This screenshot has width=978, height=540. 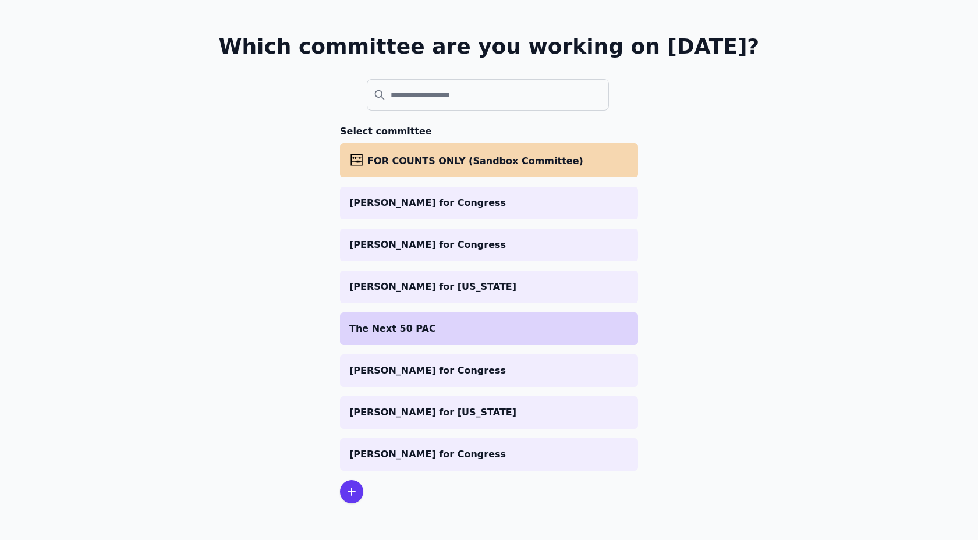 I want to click on a: The Next 50 PAC, so click(x=489, y=329).